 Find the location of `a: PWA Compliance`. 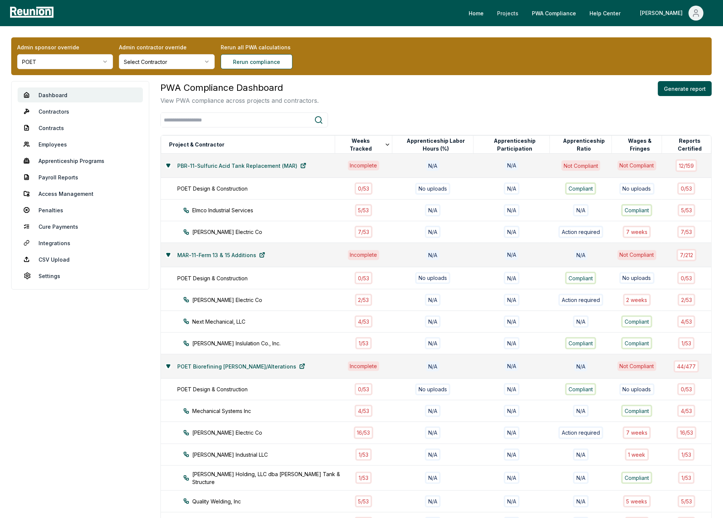

a: PWA Compliance is located at coordinates (554, 13).